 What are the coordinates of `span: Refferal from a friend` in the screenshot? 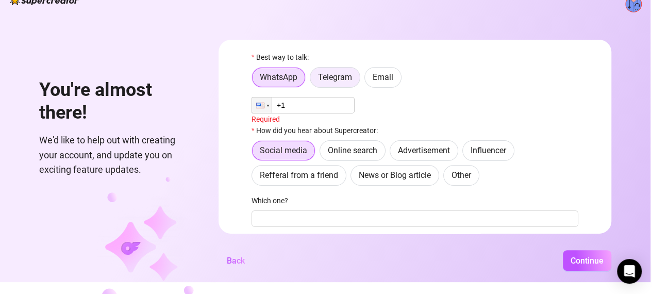 It's located at (299, 175).